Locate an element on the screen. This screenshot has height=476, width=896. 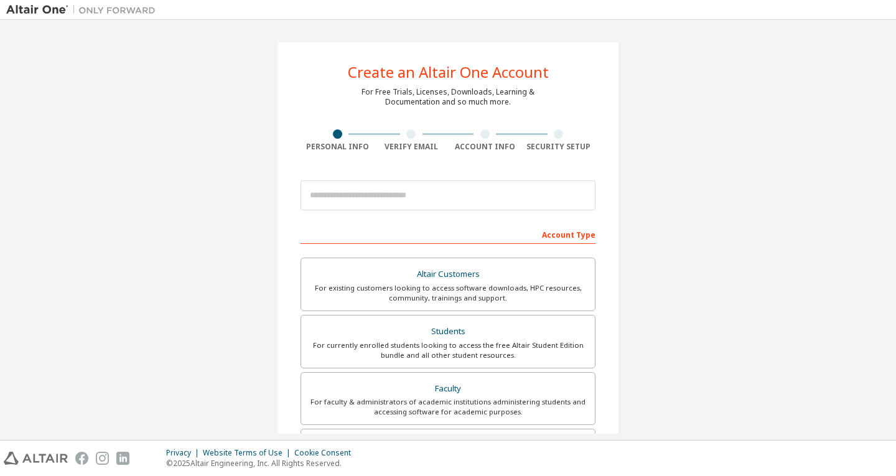
div: Account Info is located at coordinates (485, 147).